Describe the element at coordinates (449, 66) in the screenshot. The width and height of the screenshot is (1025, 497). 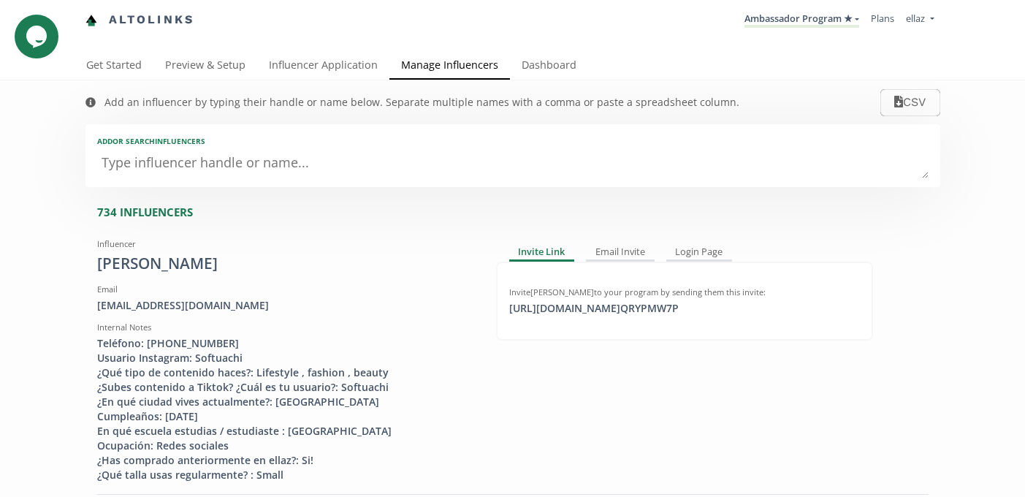
I see `a: Manage Influencers` at that location.